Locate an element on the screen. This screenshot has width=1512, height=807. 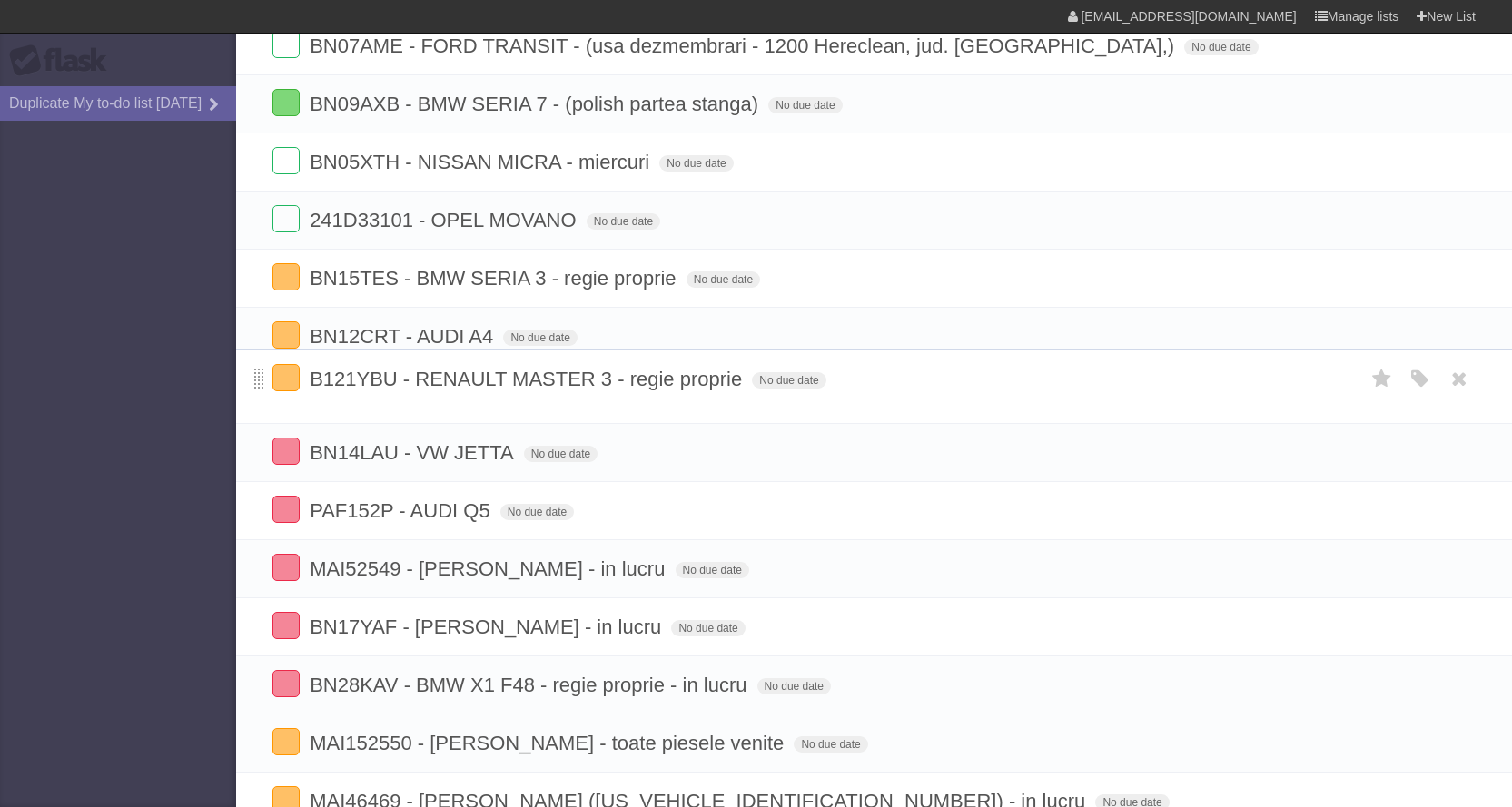
span: BN14LAU - VW JETTA is located at coordinates (415, 452).